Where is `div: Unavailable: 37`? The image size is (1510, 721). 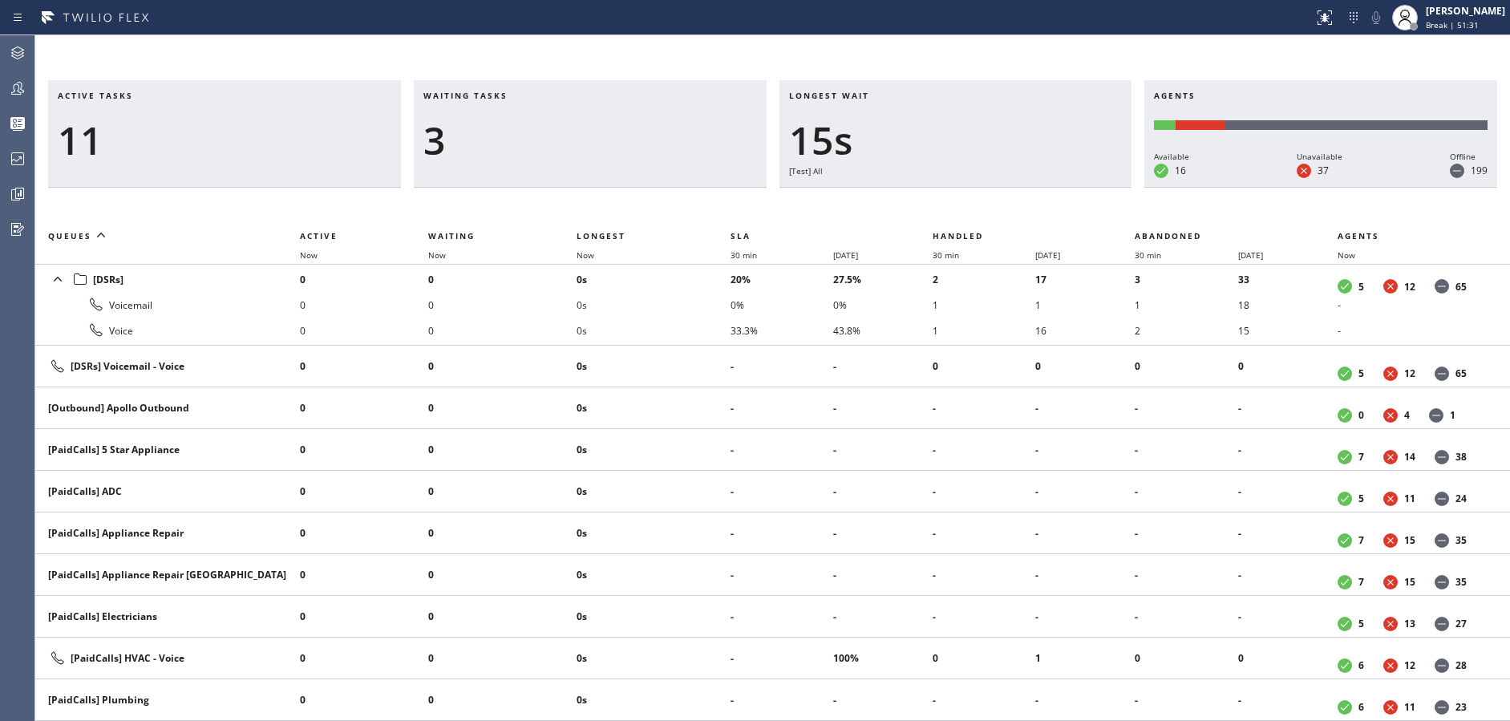
div: Unavailable: 37 is located at coordinates (1199, 125).